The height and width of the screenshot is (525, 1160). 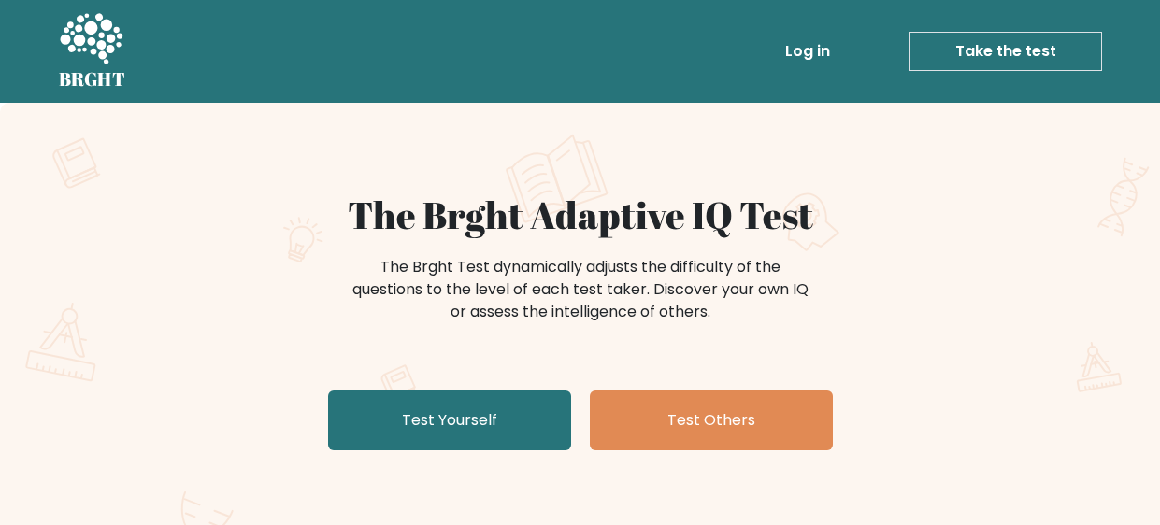 What do you see at coordinates (93, 79) in the screenshot?
I see `h5: BRGHT` at bounding box center [93, 79].